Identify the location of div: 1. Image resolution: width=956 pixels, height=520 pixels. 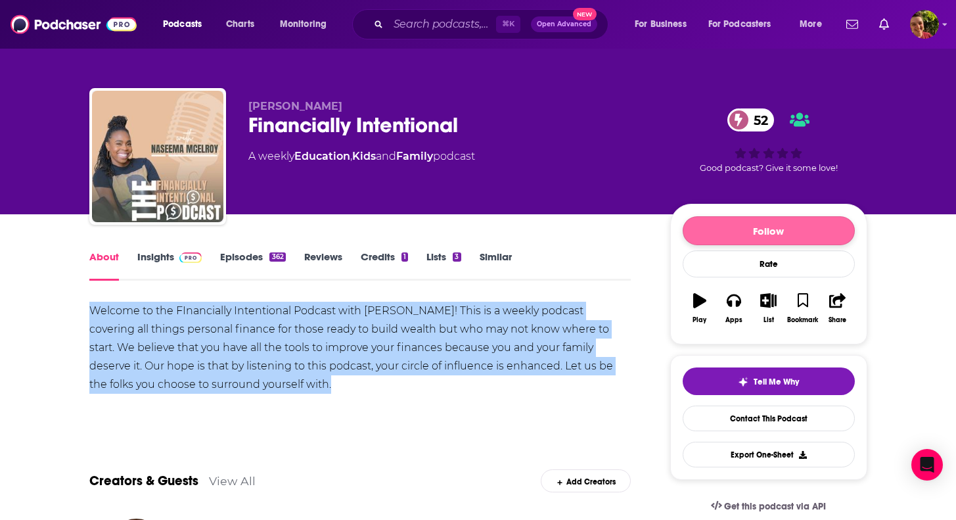
(405, 257).